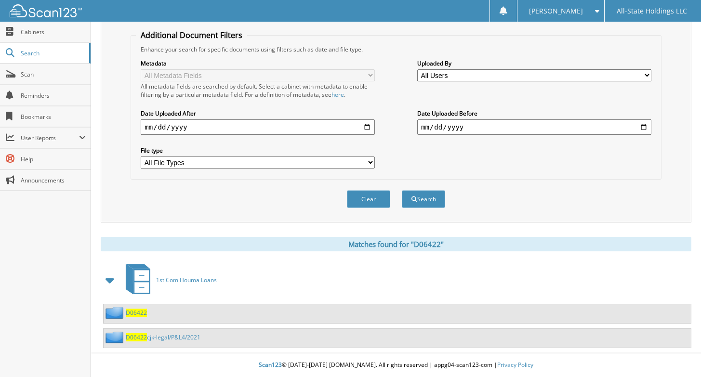 This screenshot has width=701, height=377. Describe the element at coordinates (396, 49) in the screenshot. I see `div: Enhance your search for specific documents using filters such as date and file type.` at that location.